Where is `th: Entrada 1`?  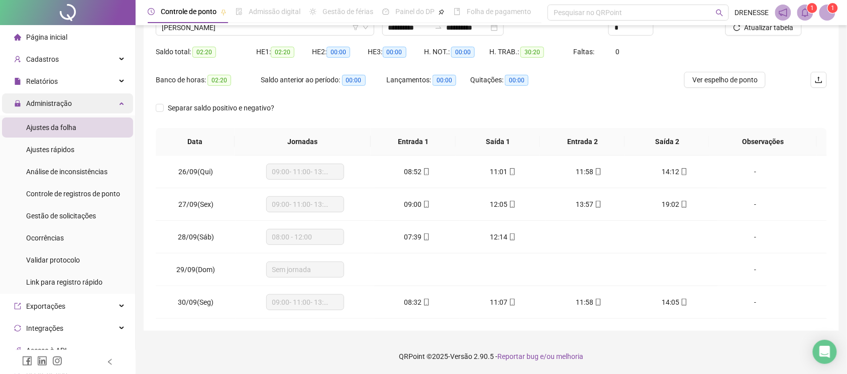
th: Entrada 1 is located at coordinates (413, 142).